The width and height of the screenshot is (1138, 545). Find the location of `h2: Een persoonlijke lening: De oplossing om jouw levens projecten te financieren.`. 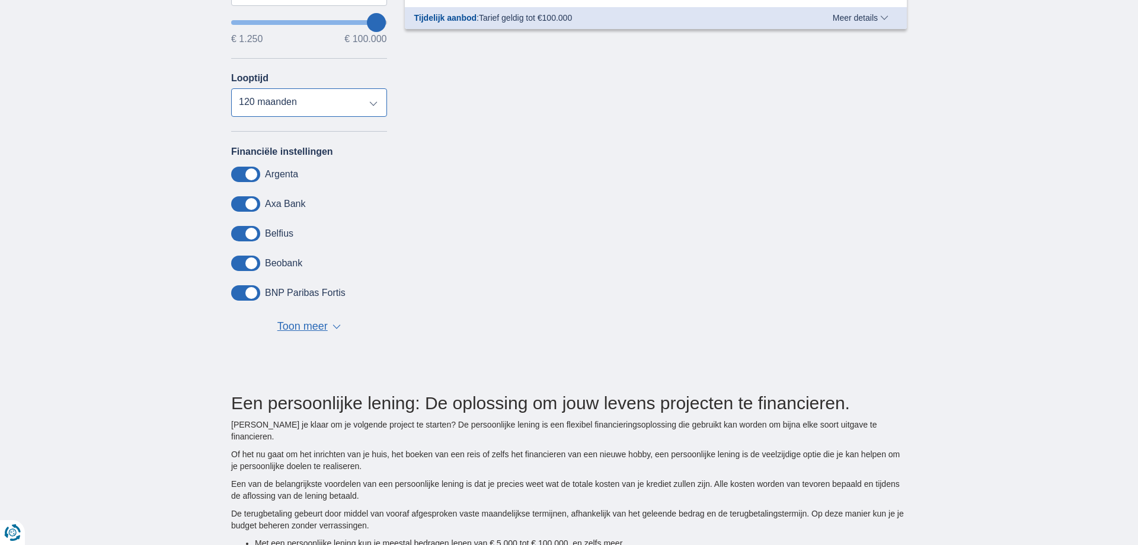

h2: Een persoonlijke lening: De oplossing om jouw levens projecten te financieren. is located at coordinates (569, 402).